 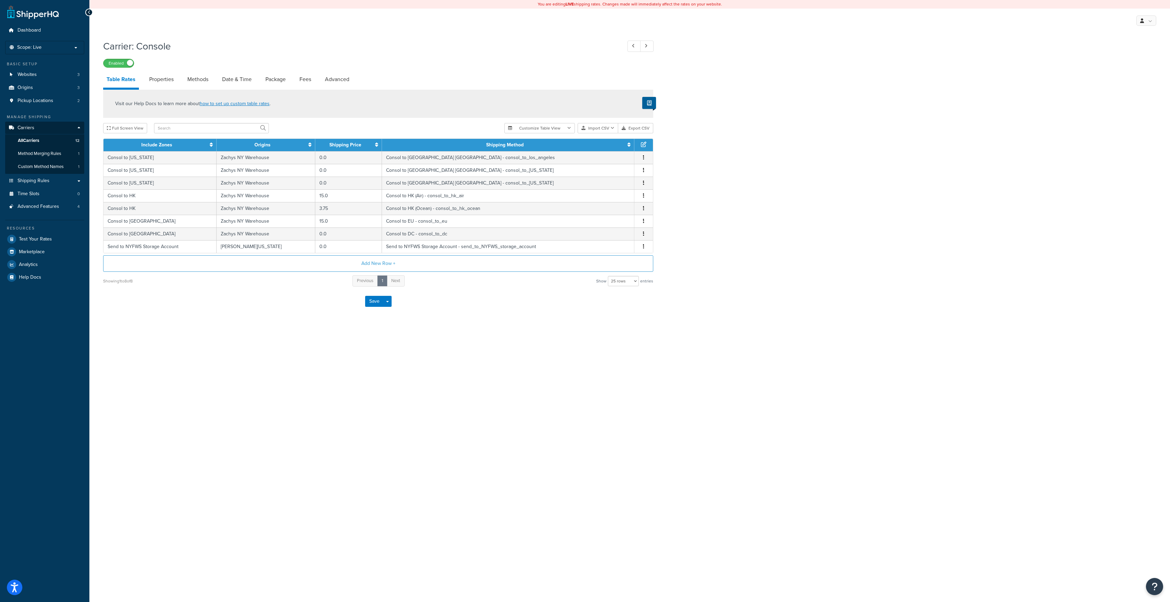 What do you see at coordinates (45, 148) in the screenshot?
I see `li: Carriers` at bounding box center [45, 148].